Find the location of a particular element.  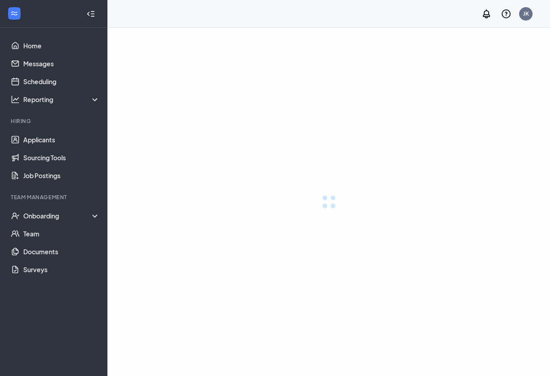

a: Team is located at coordinates (61, 233).